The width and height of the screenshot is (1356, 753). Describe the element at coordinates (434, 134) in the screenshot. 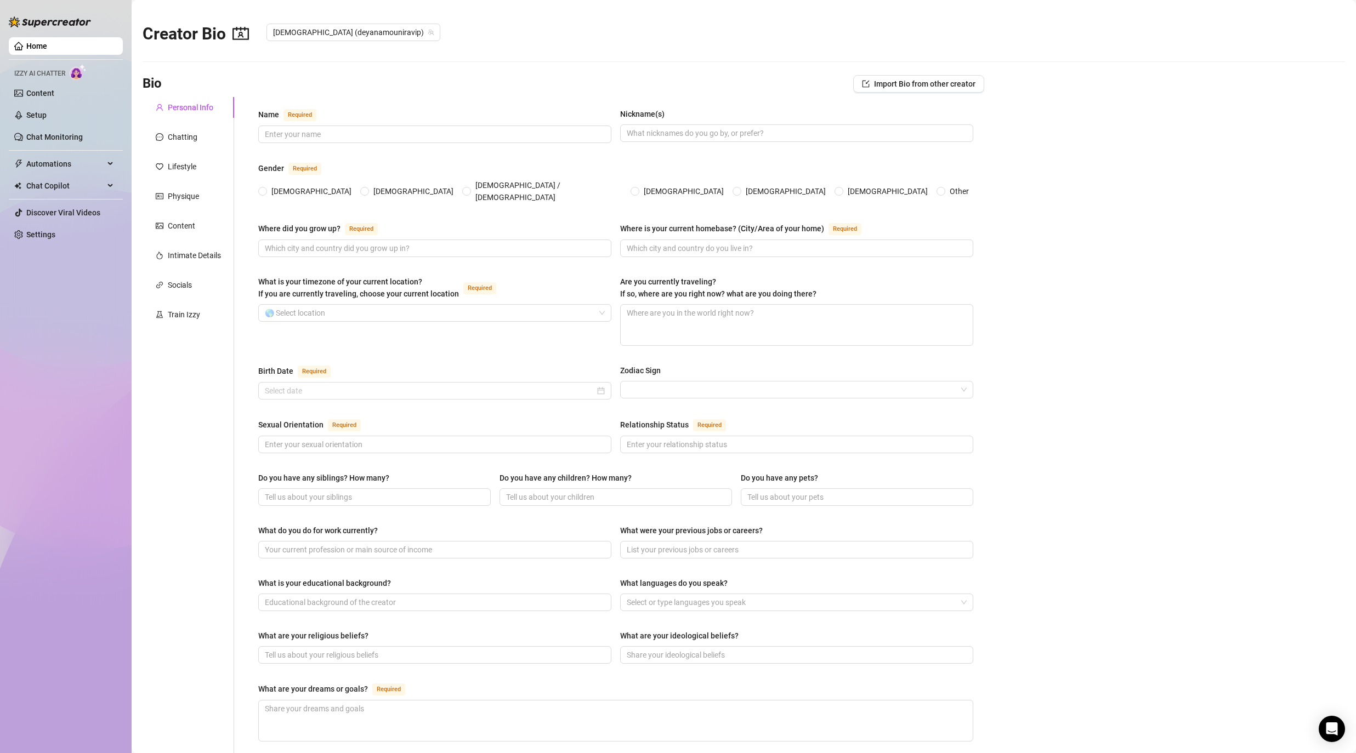

I see `input: Name` at that location.